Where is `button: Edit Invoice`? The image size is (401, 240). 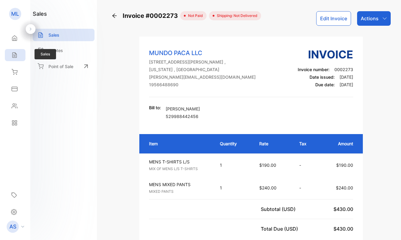
button: Edit Invoice is located at coordinates (334, 18).